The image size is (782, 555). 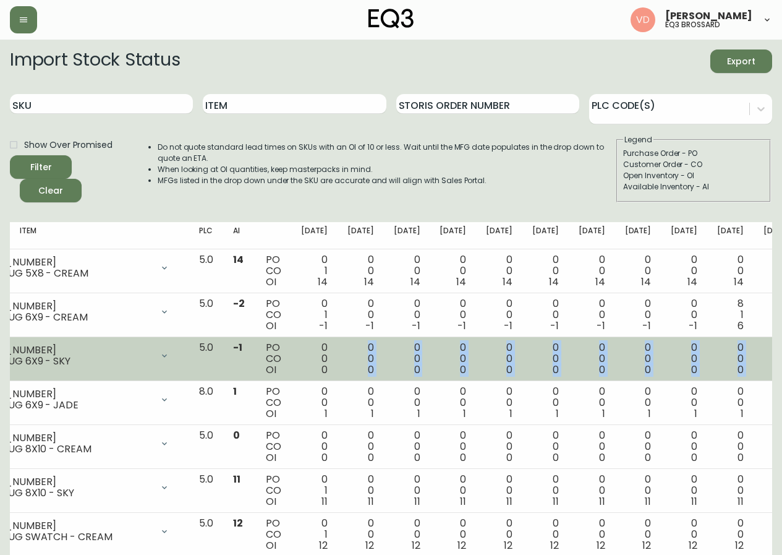 What do you see at coordinates (51, 190) in the screenshot?
I see `button: Clear` at bounding box center [51, 190].